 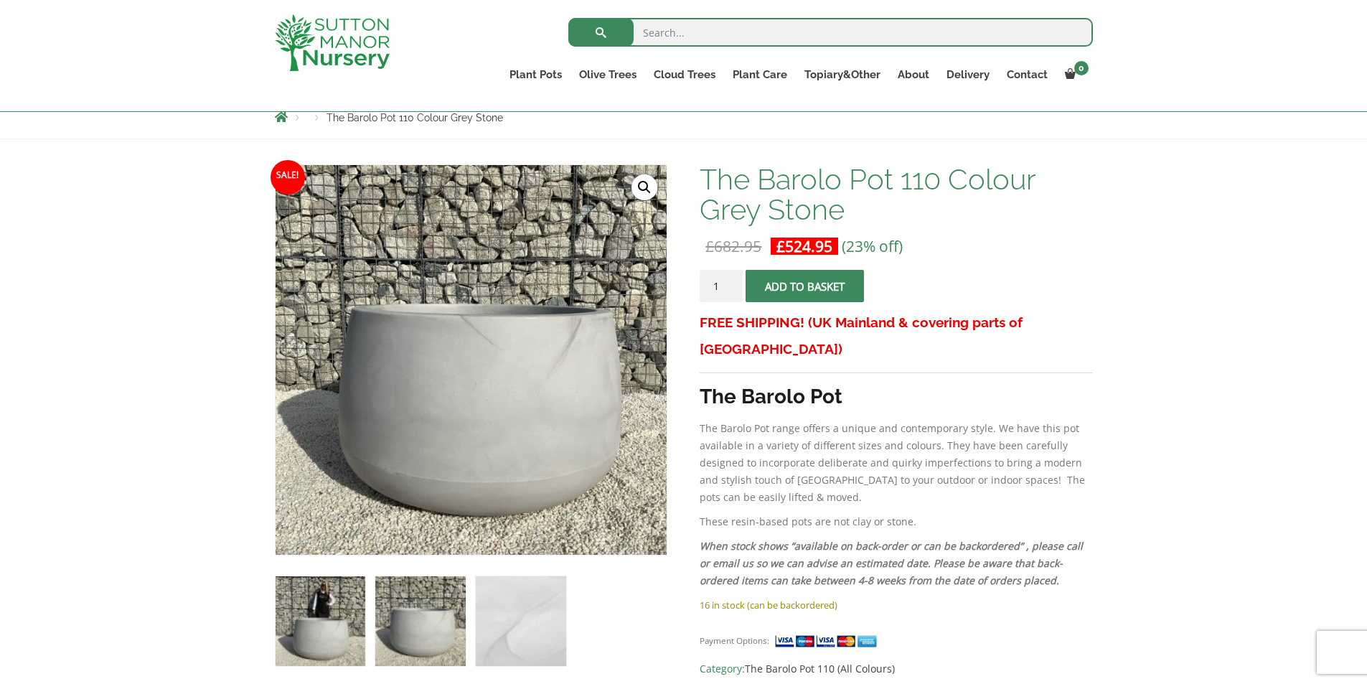 What do you see at coordinates (1081, 68) in the screenshot?
I see `span: 0` at bounding box center [1081, 68].